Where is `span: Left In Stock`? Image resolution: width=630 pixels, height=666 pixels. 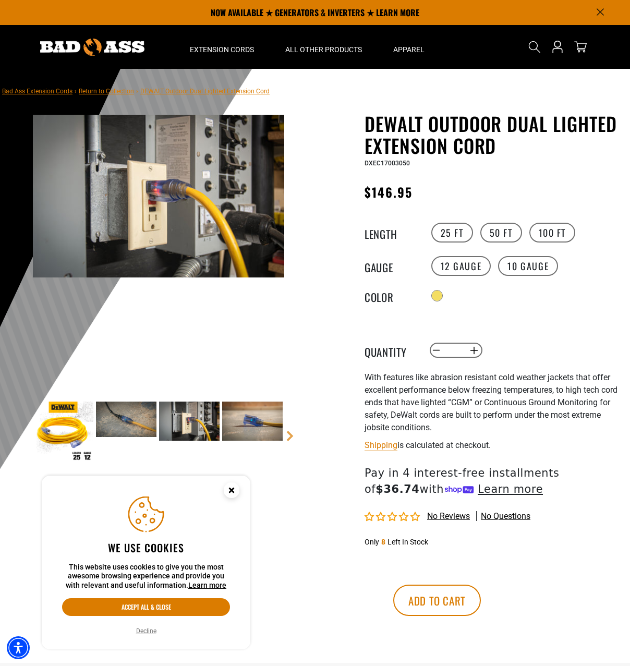 span: Left In Stock is located at coordinates (408, 542).